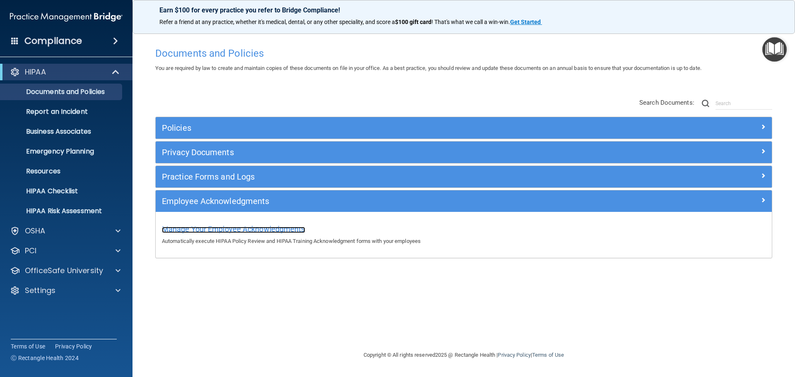 The height and width of the screenshot is (377, 795). What do you see at coordinates (65, 291) in the screenshot?
I see `a: Settings` at bounding box center [65, 291].